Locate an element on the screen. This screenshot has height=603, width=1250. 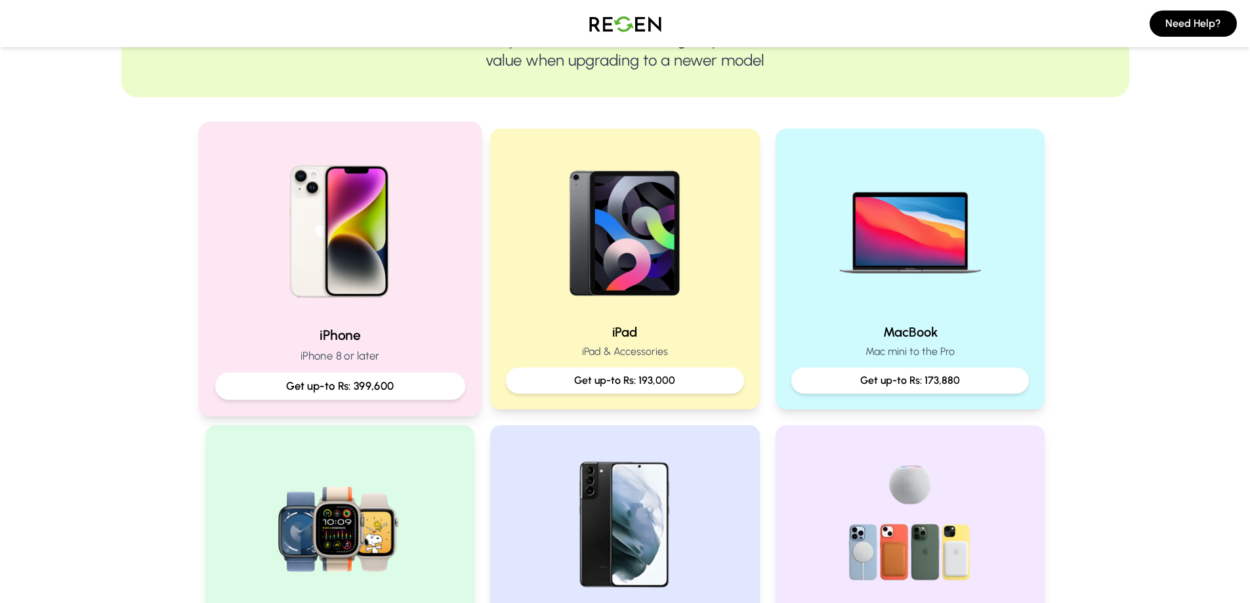
button: Need Help? is located at coordinates (1193, 24).